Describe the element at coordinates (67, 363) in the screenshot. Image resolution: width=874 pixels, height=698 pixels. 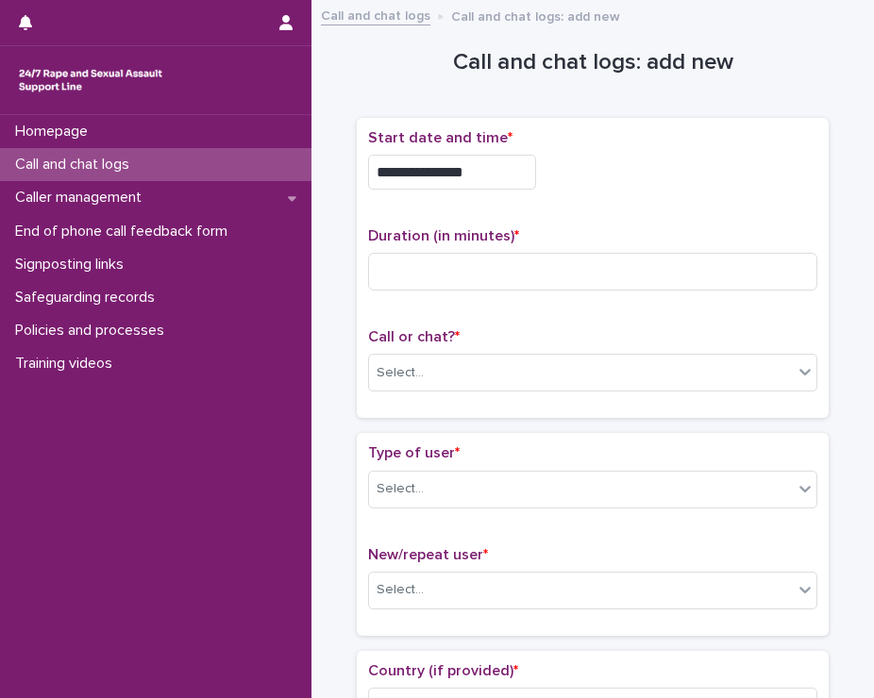
I see `p: Training videos` at that location.